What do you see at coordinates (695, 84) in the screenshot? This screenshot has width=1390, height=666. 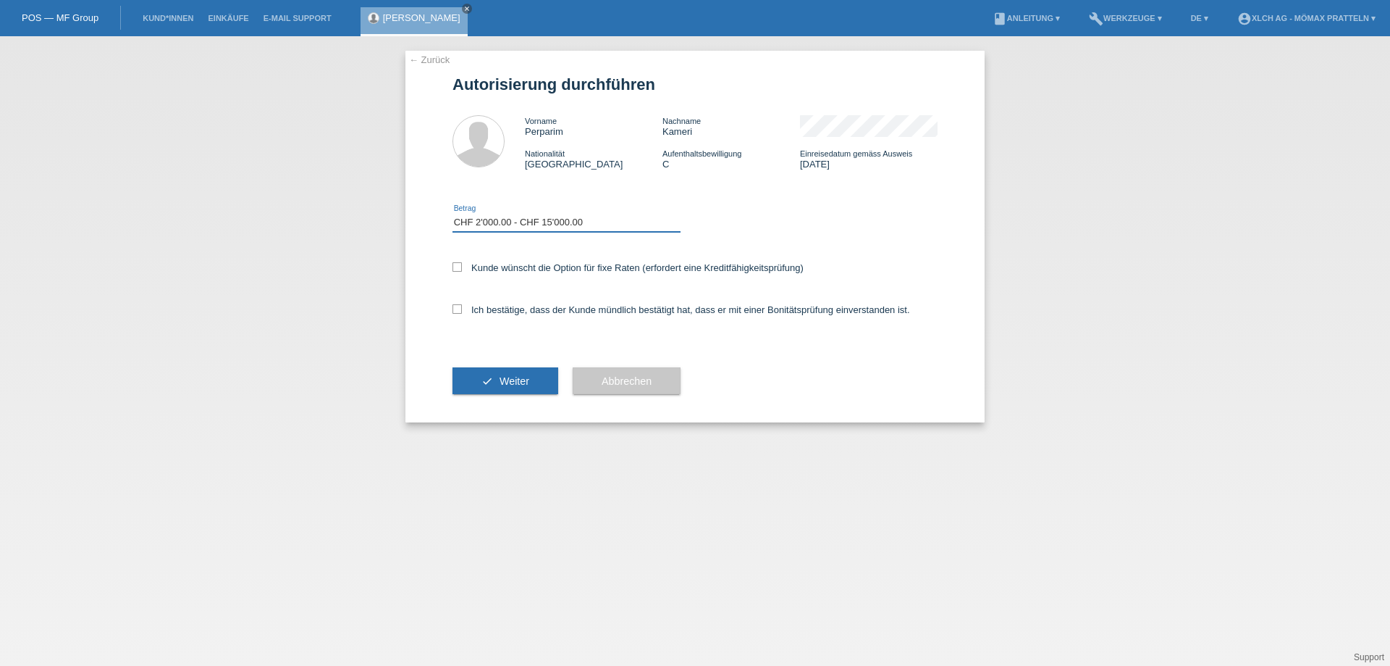 I see `h1: Autorisierung durchführen` at bounding box center [695, 84].